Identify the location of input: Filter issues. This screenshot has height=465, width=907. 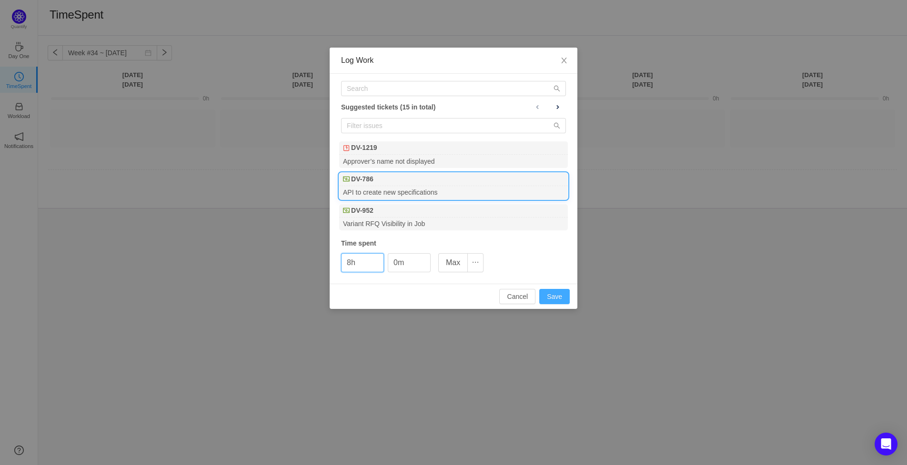
(453, 126).